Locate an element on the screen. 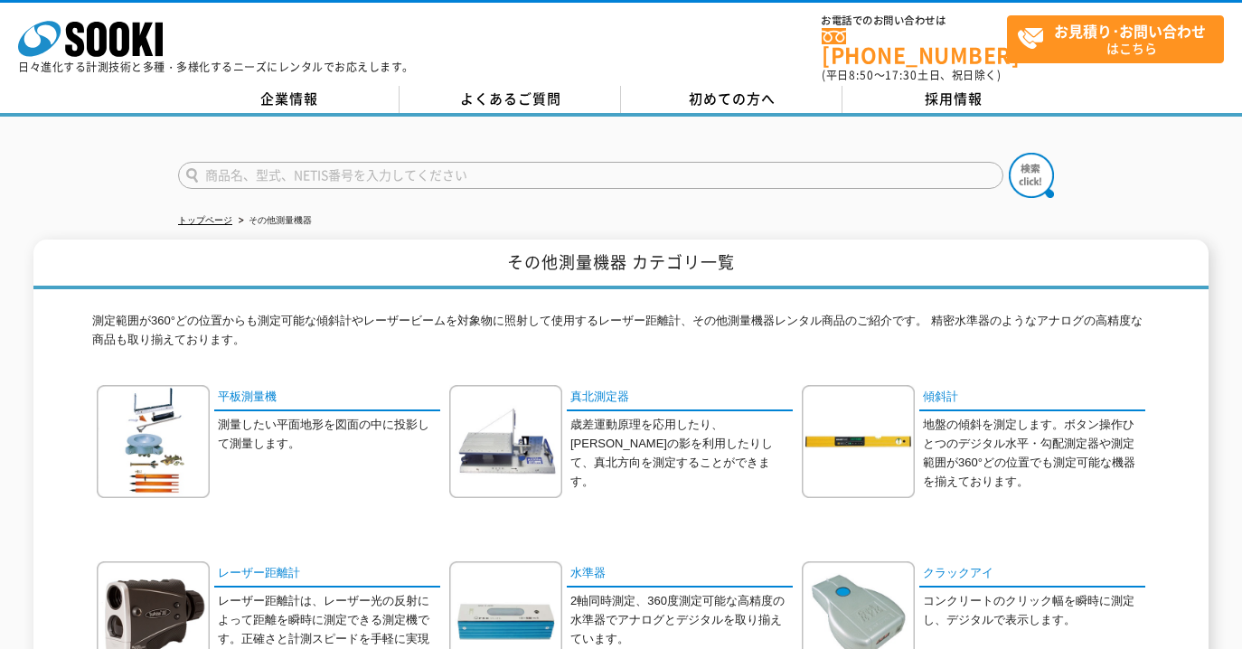 The width and height of the screenshot is (1242, 649). p: 2軸同時測定、360度測定可能な高精度の水準器でアナログとデジタルを取り揃えています。 is located at coordinates (681, 620).